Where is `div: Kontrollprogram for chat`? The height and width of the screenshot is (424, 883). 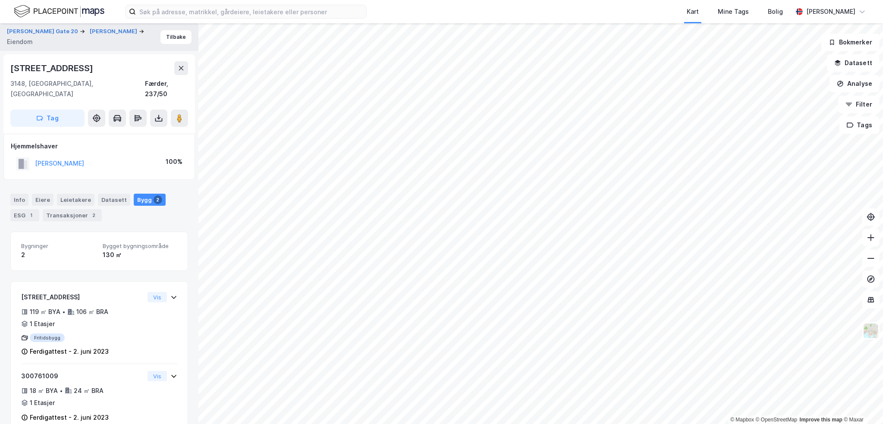
div: Kontrollprogram for chat is located at coordinates (862, 403).